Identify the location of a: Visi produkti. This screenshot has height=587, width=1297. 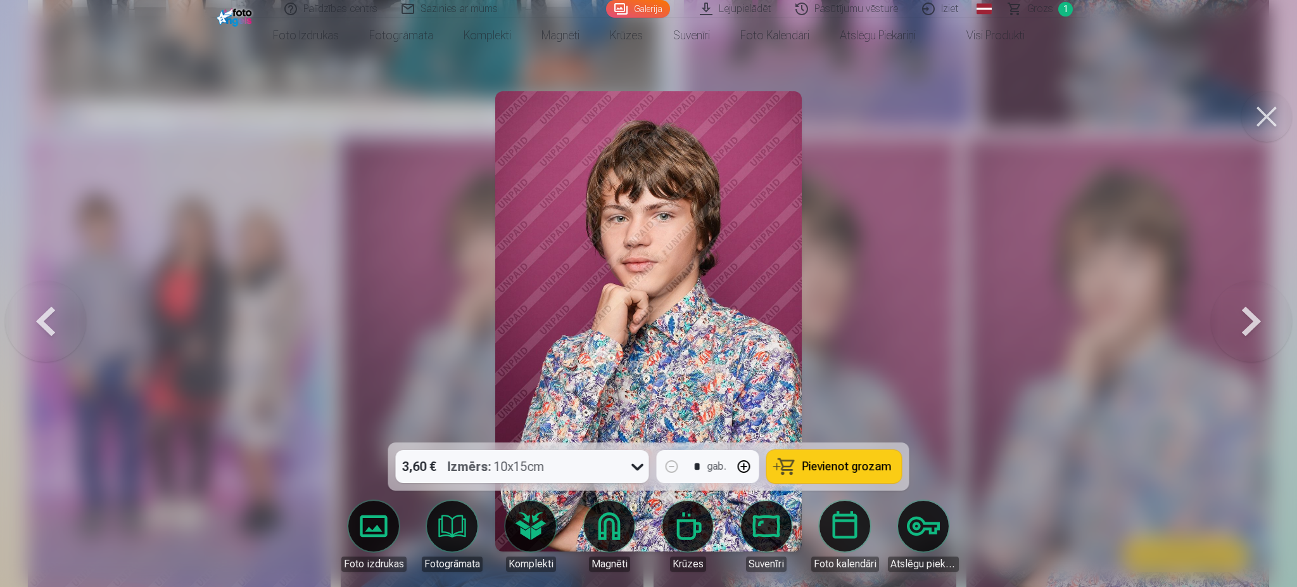
(986, 35).